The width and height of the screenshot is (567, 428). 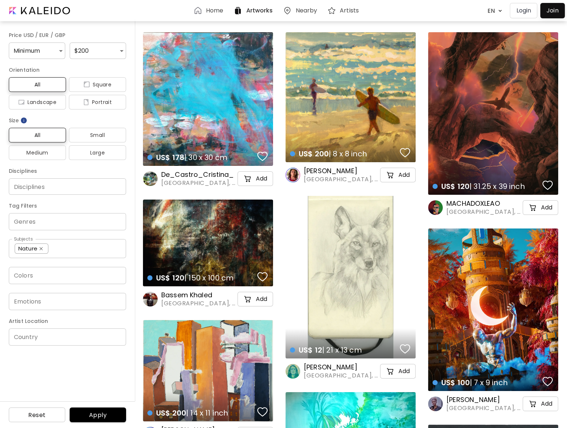 I want to click on a: Login, so click(x=525, y=11).